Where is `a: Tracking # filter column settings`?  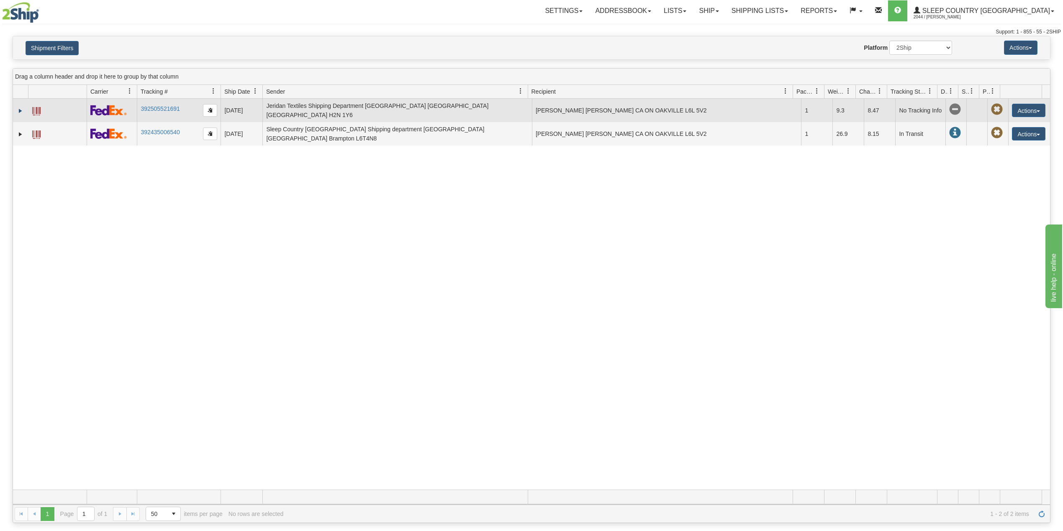
a: Tracking # filter column settings is located at coordinates (213, 91).